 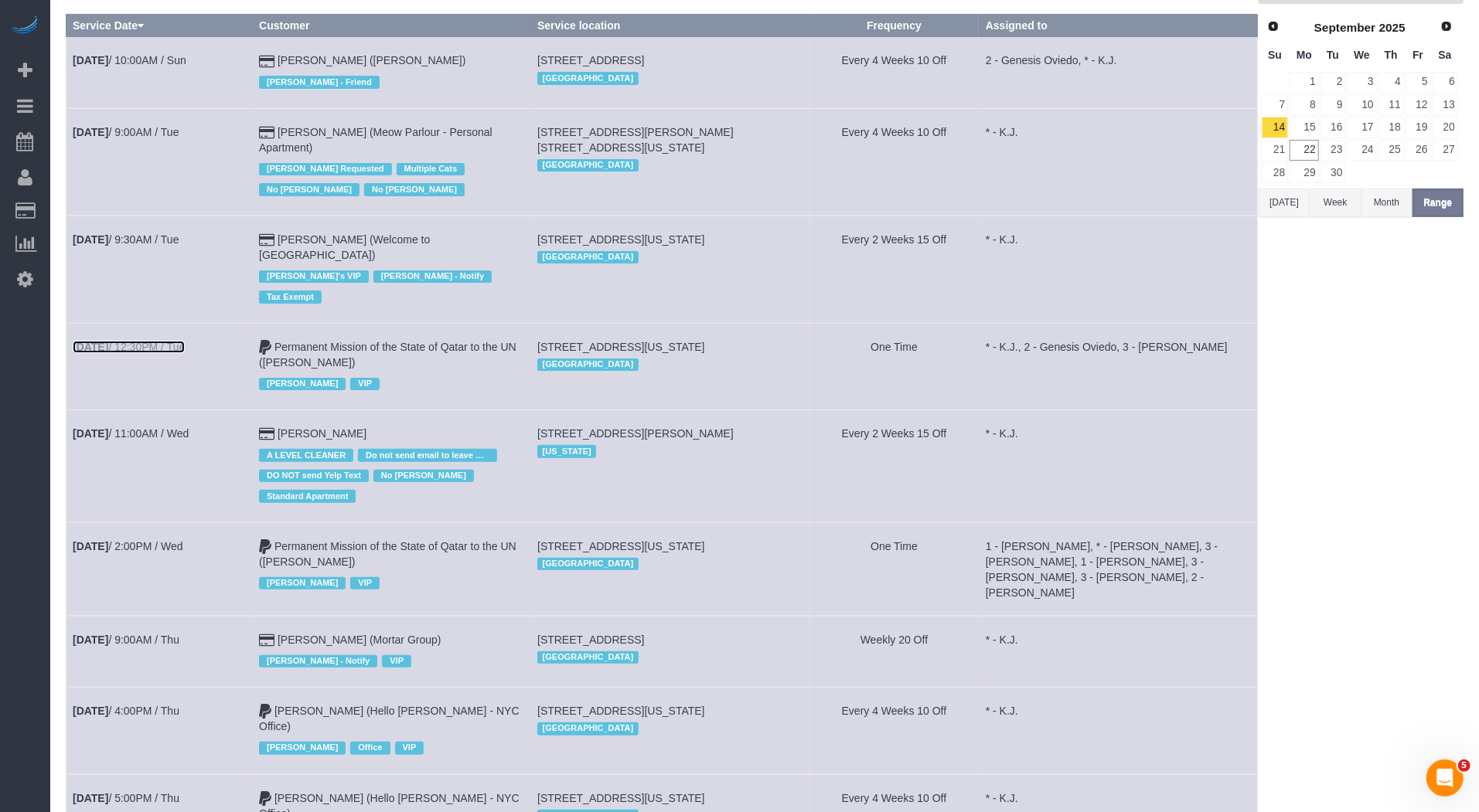 I want to click on a: 17, so click(x=1362, y=127).